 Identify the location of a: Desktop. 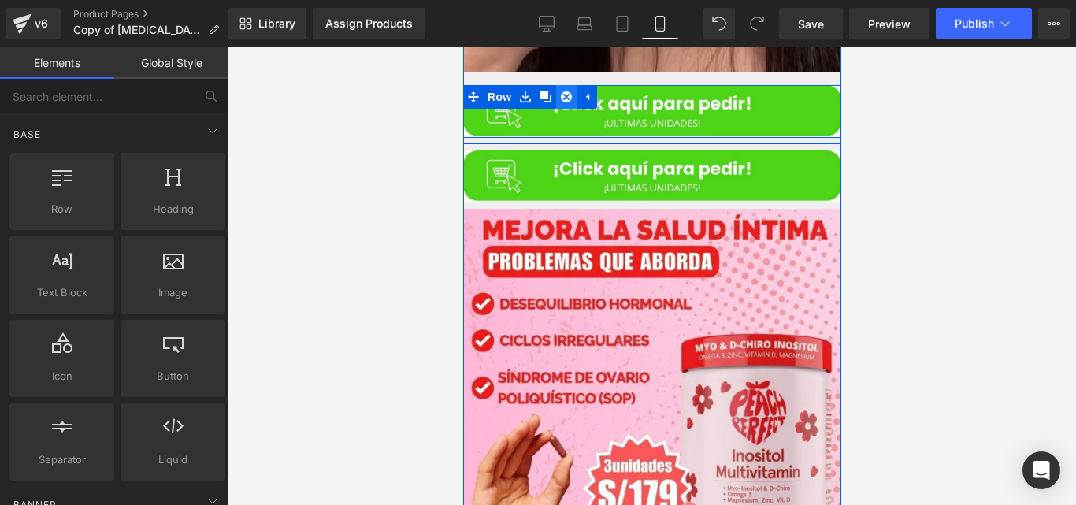
(547, 24).